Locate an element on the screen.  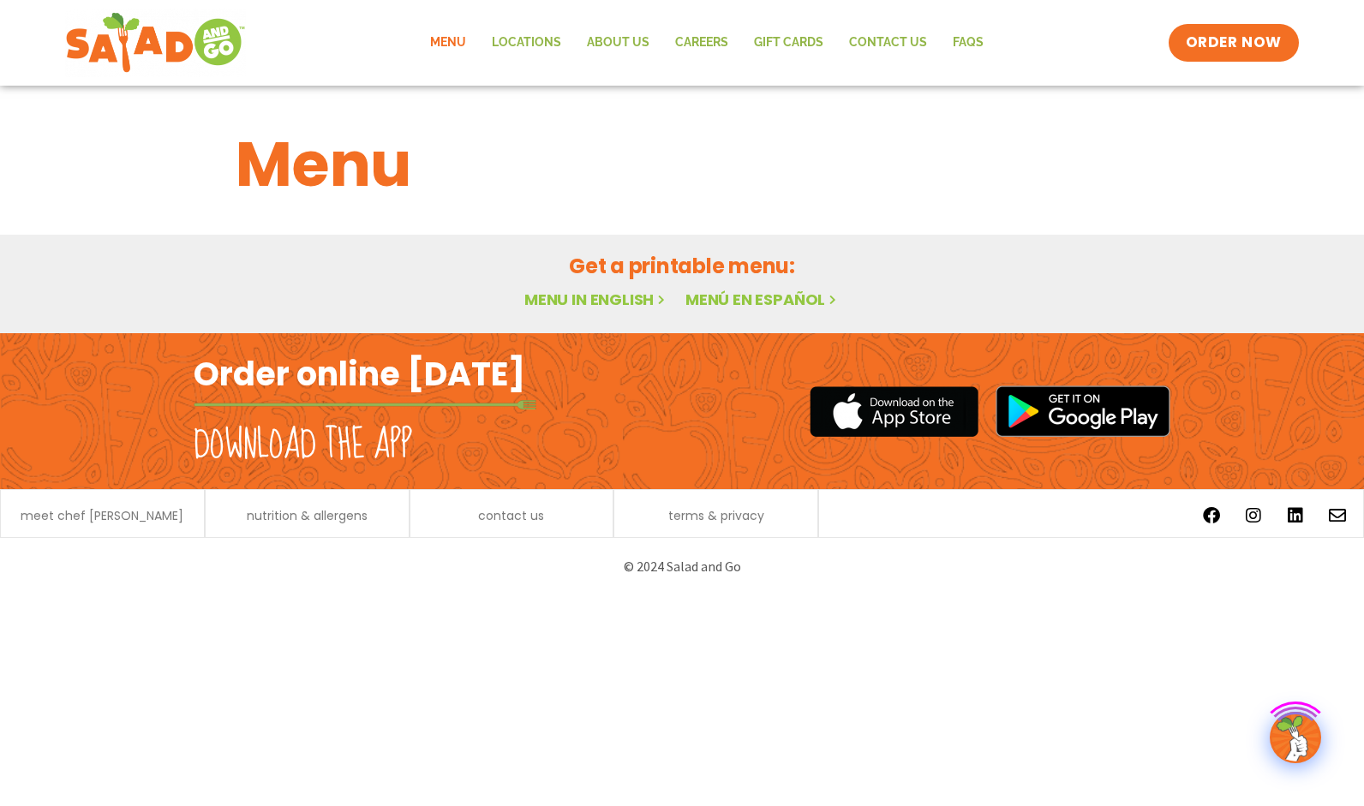
a: ORDER NOW is located at coordinates (1234, 43).